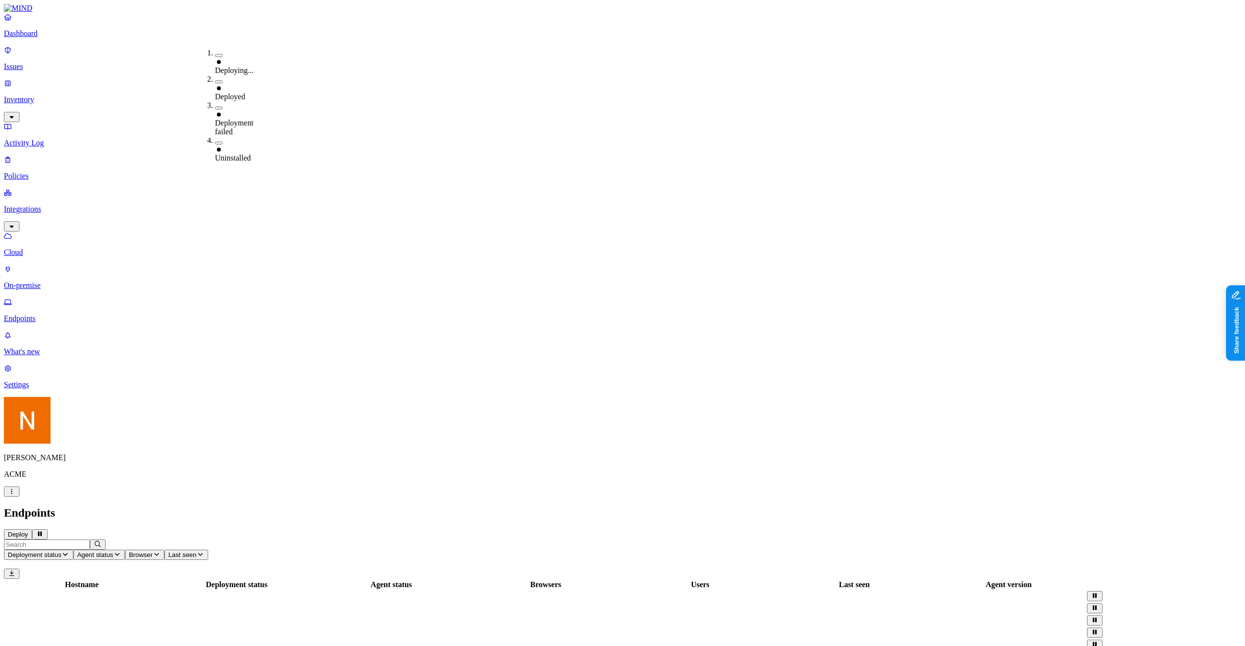  Describe the element at coordinates (27, 420) in the screenshot. I see `img: Nitai Mishary` at that location.